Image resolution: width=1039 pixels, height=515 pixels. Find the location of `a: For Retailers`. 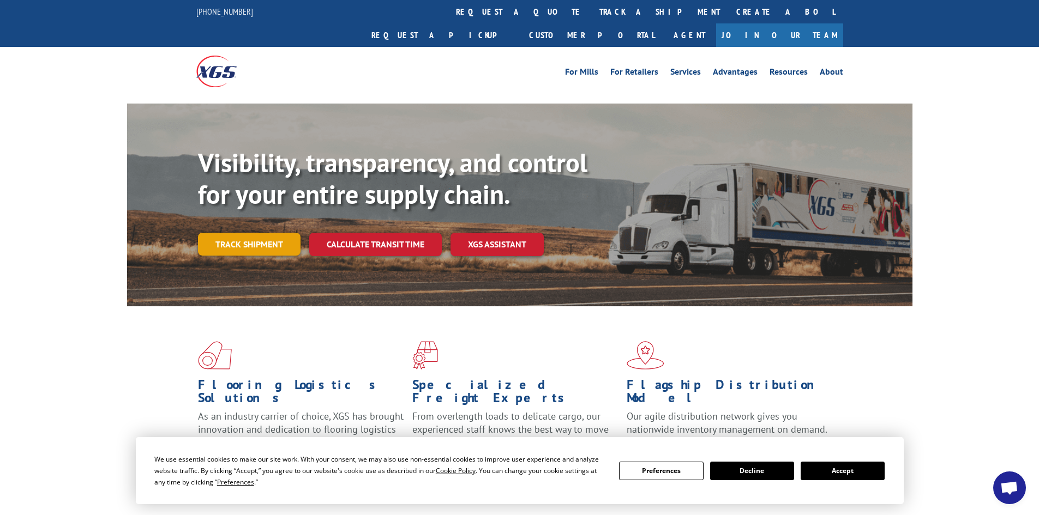

a: For Retailers is located at coordinates (634, 74).